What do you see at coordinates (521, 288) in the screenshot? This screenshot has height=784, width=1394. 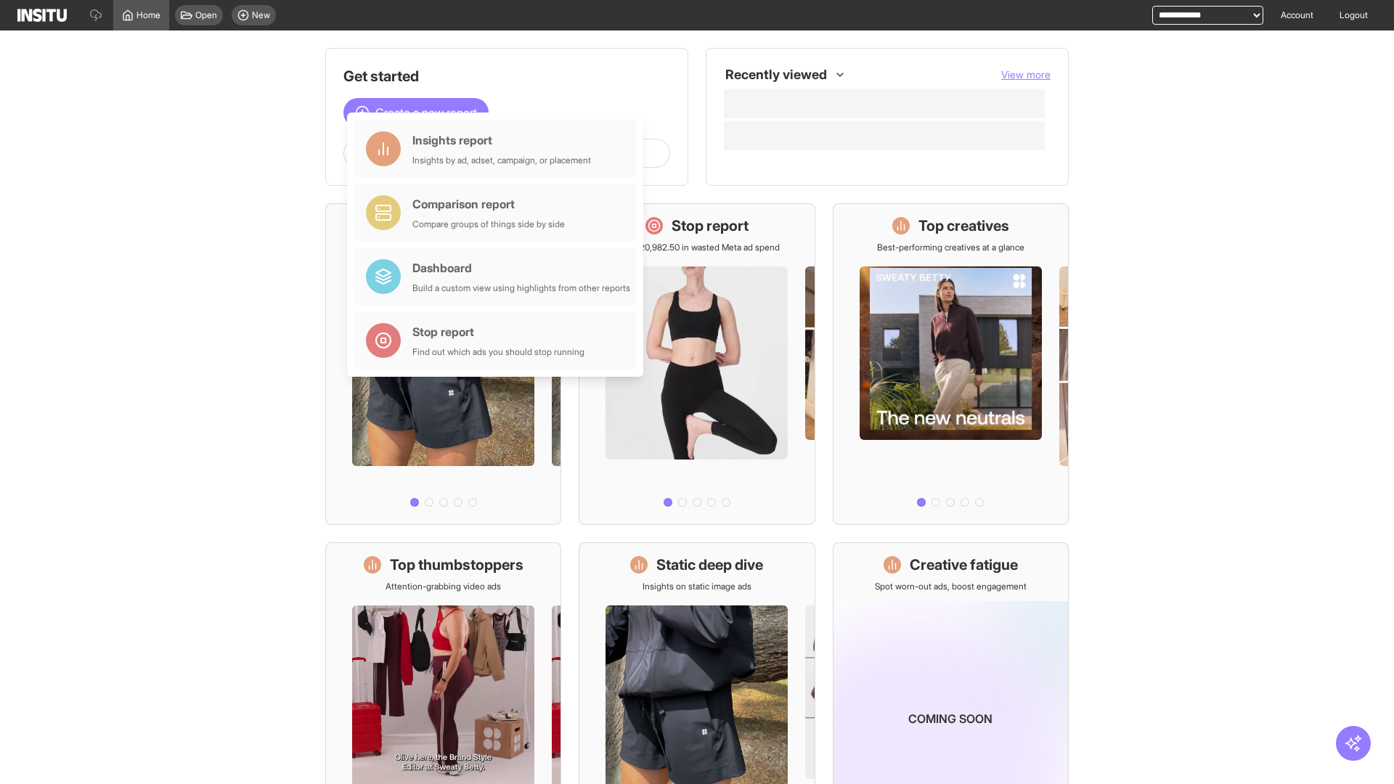 I see `div: Build a custom view using highlights from other reports` at bounding box center [521, 288].